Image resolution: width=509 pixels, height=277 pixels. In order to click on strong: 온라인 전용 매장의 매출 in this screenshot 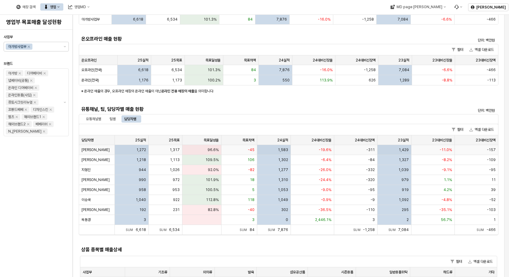, I will do `click(177, 91)`.